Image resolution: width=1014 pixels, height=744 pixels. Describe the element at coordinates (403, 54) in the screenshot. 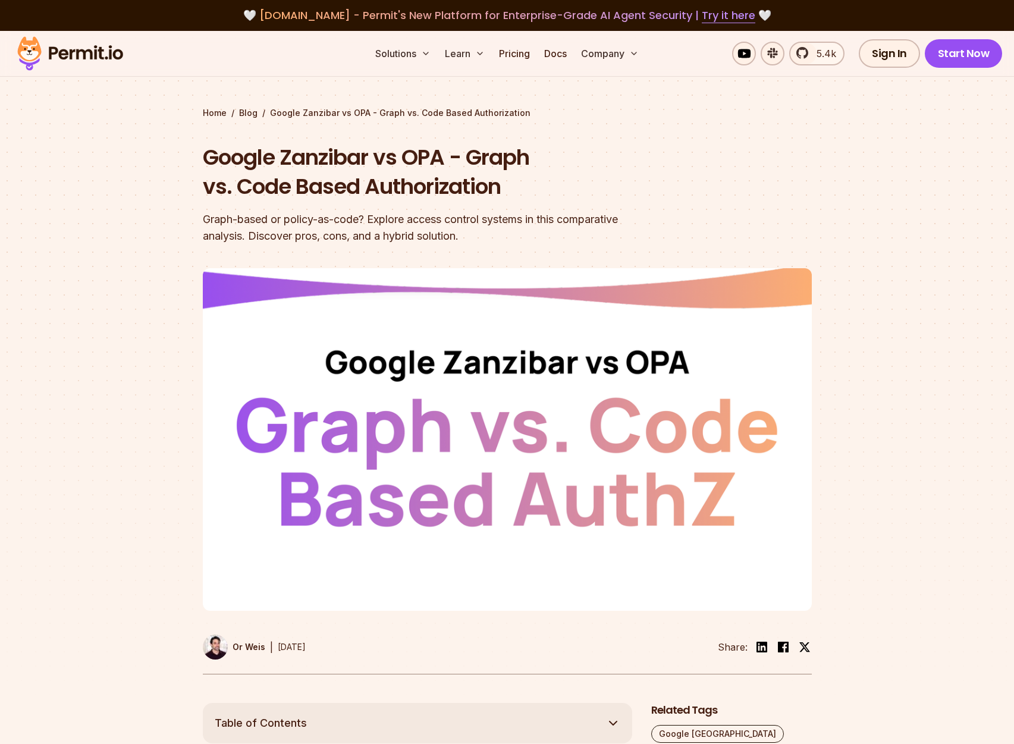

I see `button: Solutions` at that location.